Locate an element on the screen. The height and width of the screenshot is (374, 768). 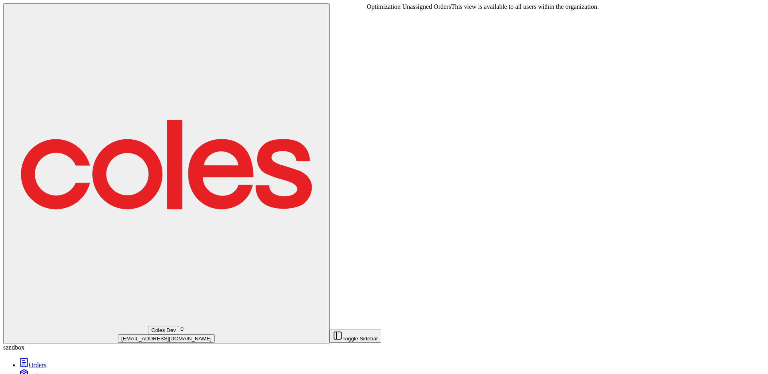
a: 💻API Documentation is located at coordinates (98, 120).